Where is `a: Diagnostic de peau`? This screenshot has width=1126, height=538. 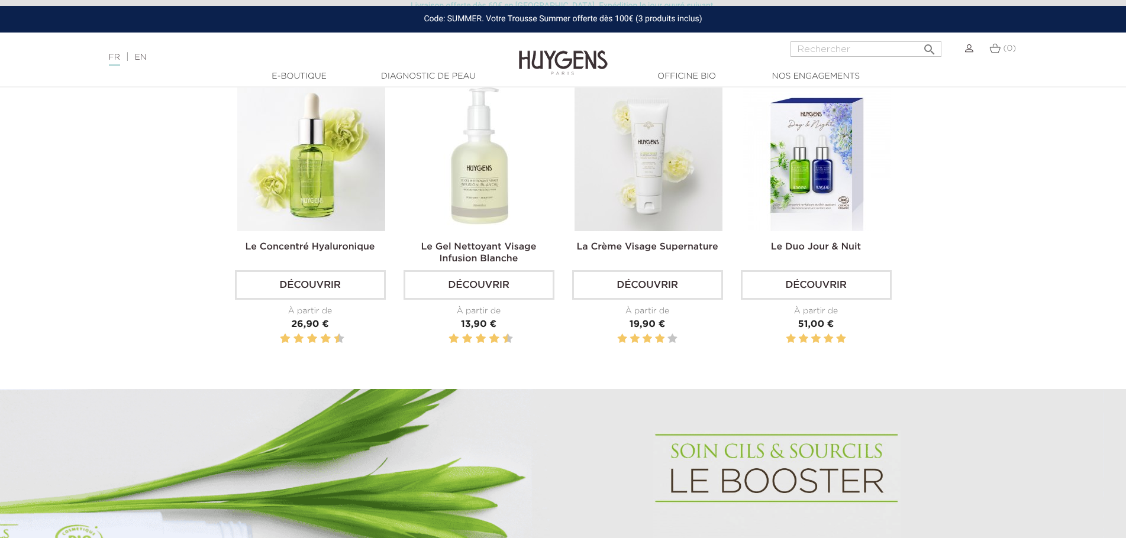
a: Diagnostic de peau is located at coordinates (428, 76).